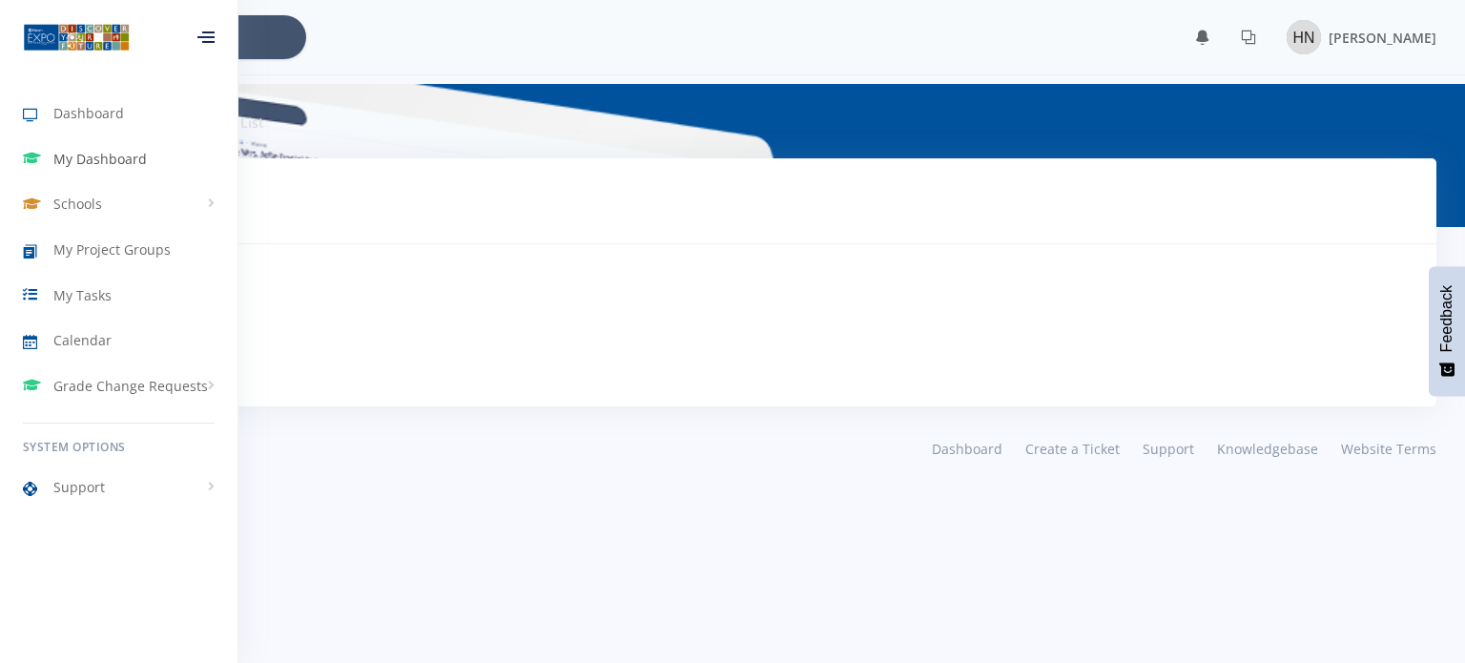 The image size is (1465, 663). What do you see at coordinates (82, 339) in the screenshot?
I see `span: Calendar` at bounding box center [82, 339].